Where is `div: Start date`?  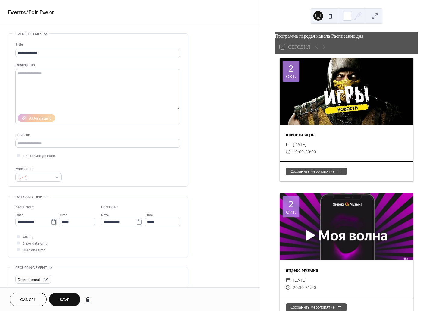 div: Start date is located at coordinates (25, 207).